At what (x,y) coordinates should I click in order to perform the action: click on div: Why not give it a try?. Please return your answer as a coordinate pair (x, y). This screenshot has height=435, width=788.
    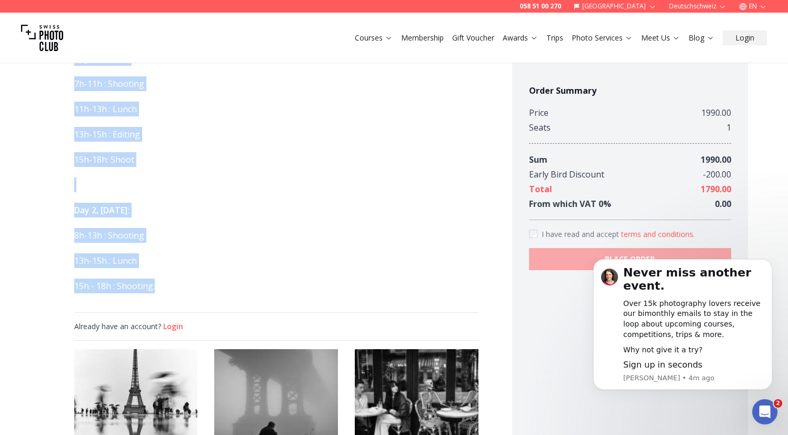
    Looking at the image, I should click on (116, 92).